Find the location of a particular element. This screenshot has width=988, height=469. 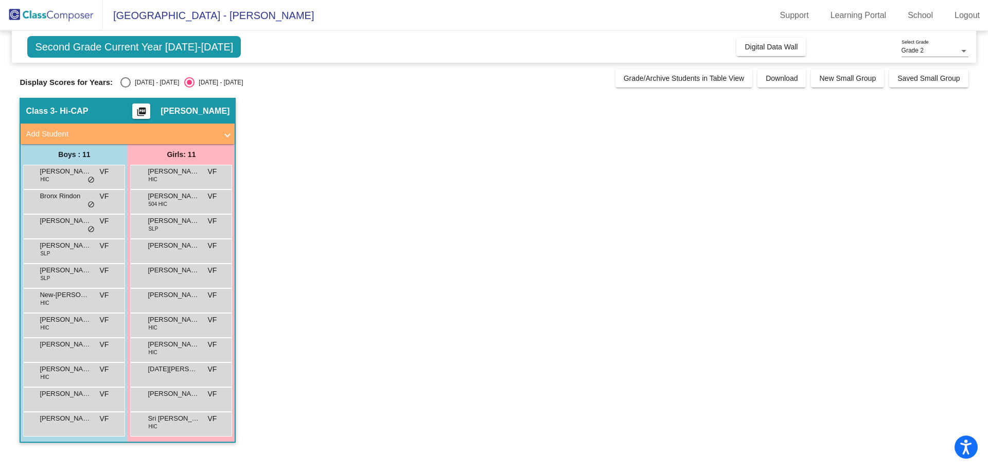

a: Learning Portal is located at coordinates (858, 15).